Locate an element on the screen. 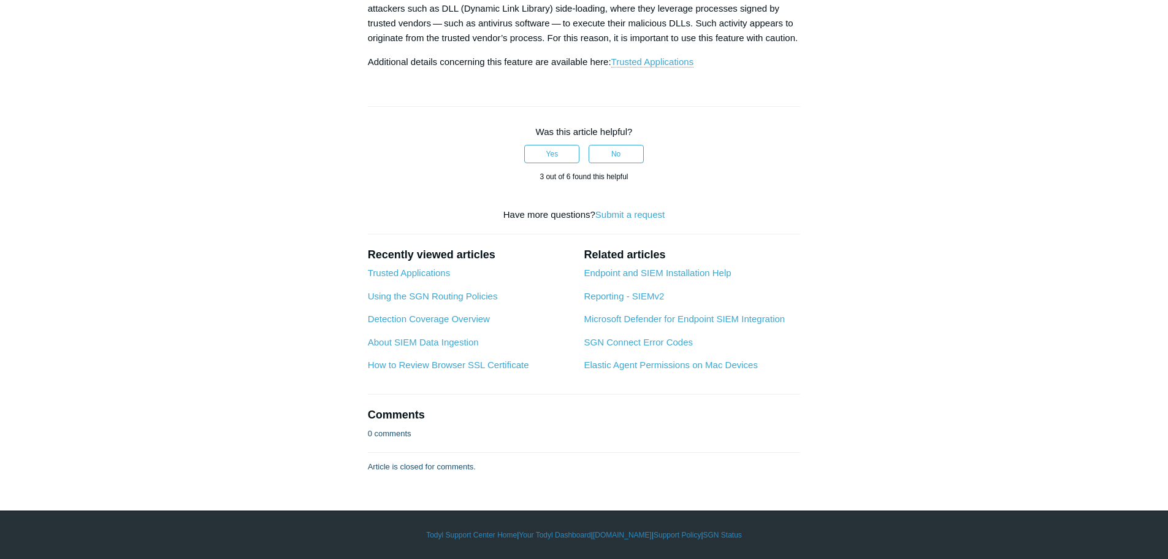  a: Endpoint and SIEM Installation Help is located at coordinates (657, 272).